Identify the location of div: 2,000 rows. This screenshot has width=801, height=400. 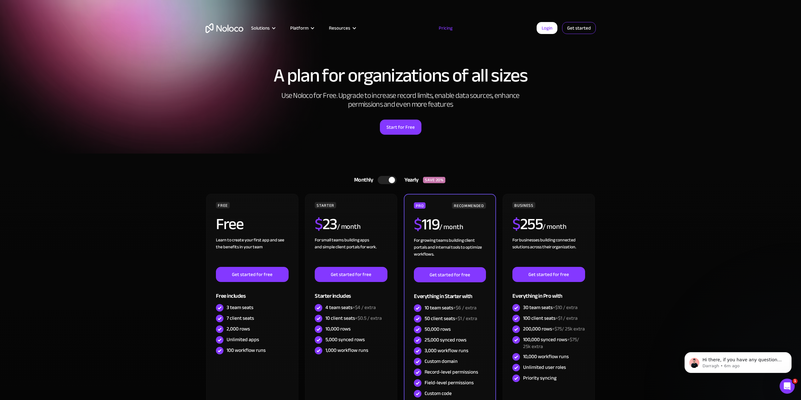
(238, 329).